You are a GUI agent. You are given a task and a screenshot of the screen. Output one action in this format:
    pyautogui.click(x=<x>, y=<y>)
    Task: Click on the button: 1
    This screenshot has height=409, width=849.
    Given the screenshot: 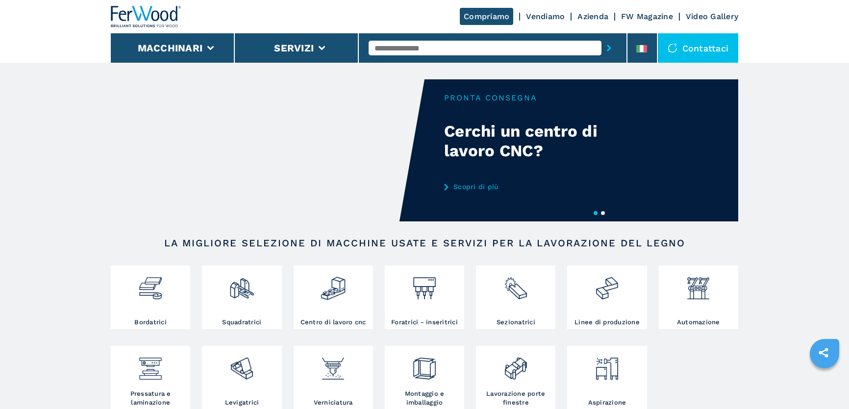 What is the action you would take?
    pyautogui.click(x=596, y=213)
    